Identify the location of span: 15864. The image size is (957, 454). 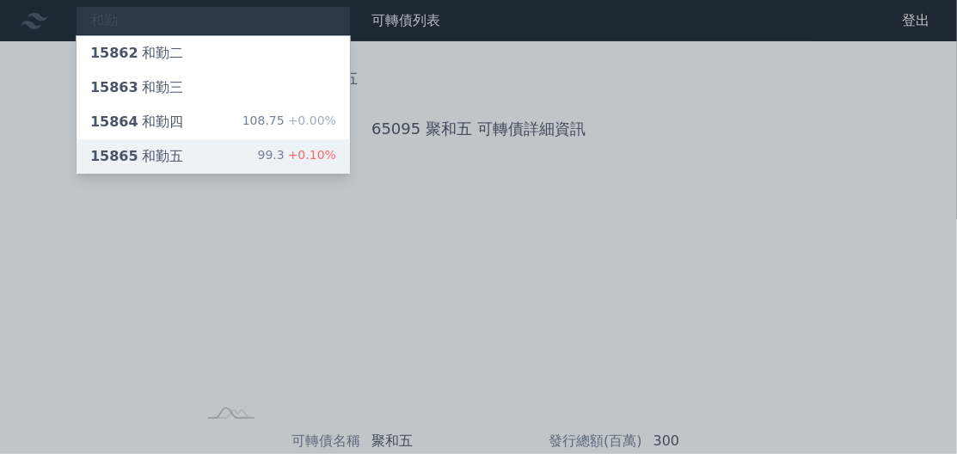
(114, 121).